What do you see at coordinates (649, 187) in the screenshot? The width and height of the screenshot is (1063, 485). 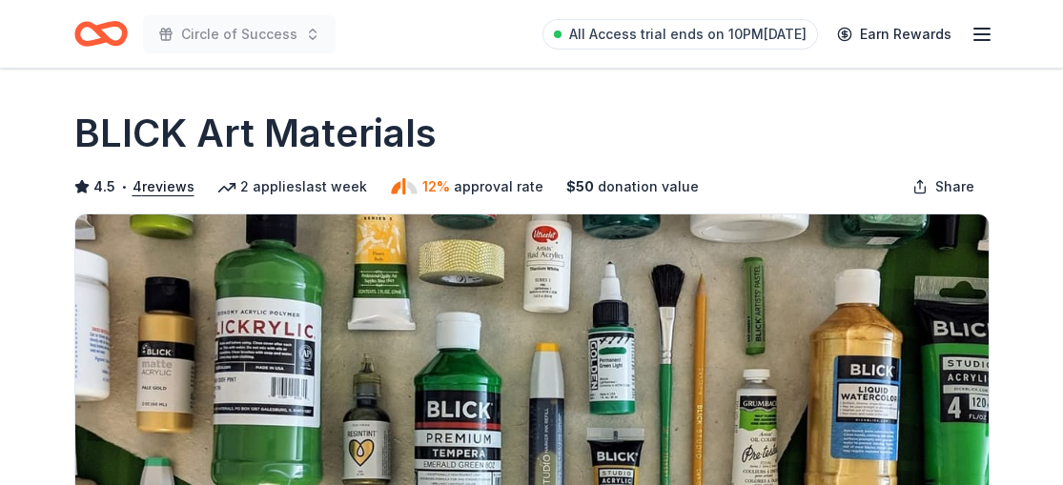 I see `span: donation value` at bounding box center [649, 187].